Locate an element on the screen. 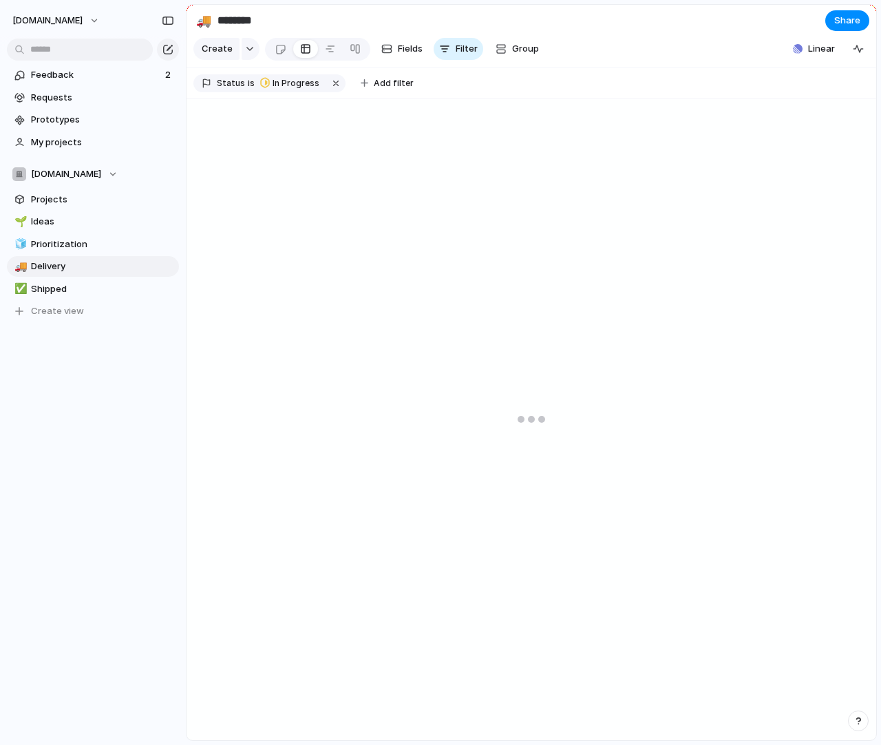 This screenshot has width=881, height=745. button: Group is located at coordinates (517, 49).